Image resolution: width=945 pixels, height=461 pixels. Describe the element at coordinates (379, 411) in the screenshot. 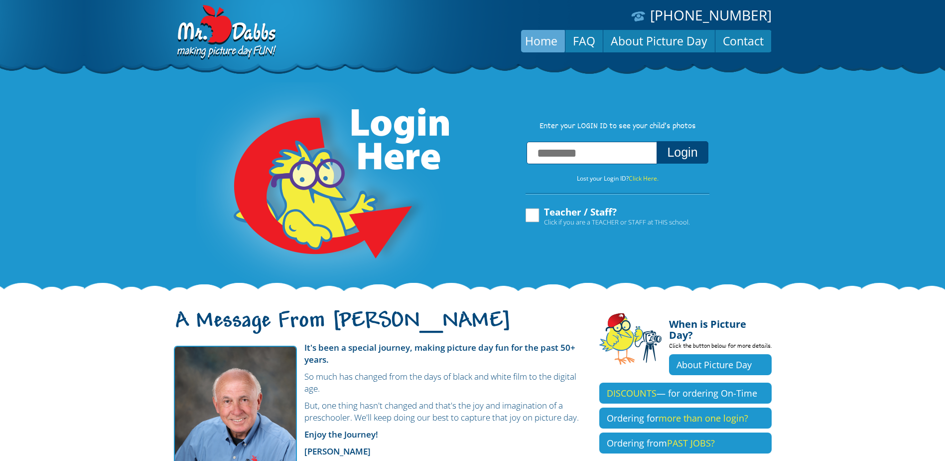

I see `p: But, one thing hasn't changed and that's the joy and imagination of a preschooler. We'll keep doi...` at that location.